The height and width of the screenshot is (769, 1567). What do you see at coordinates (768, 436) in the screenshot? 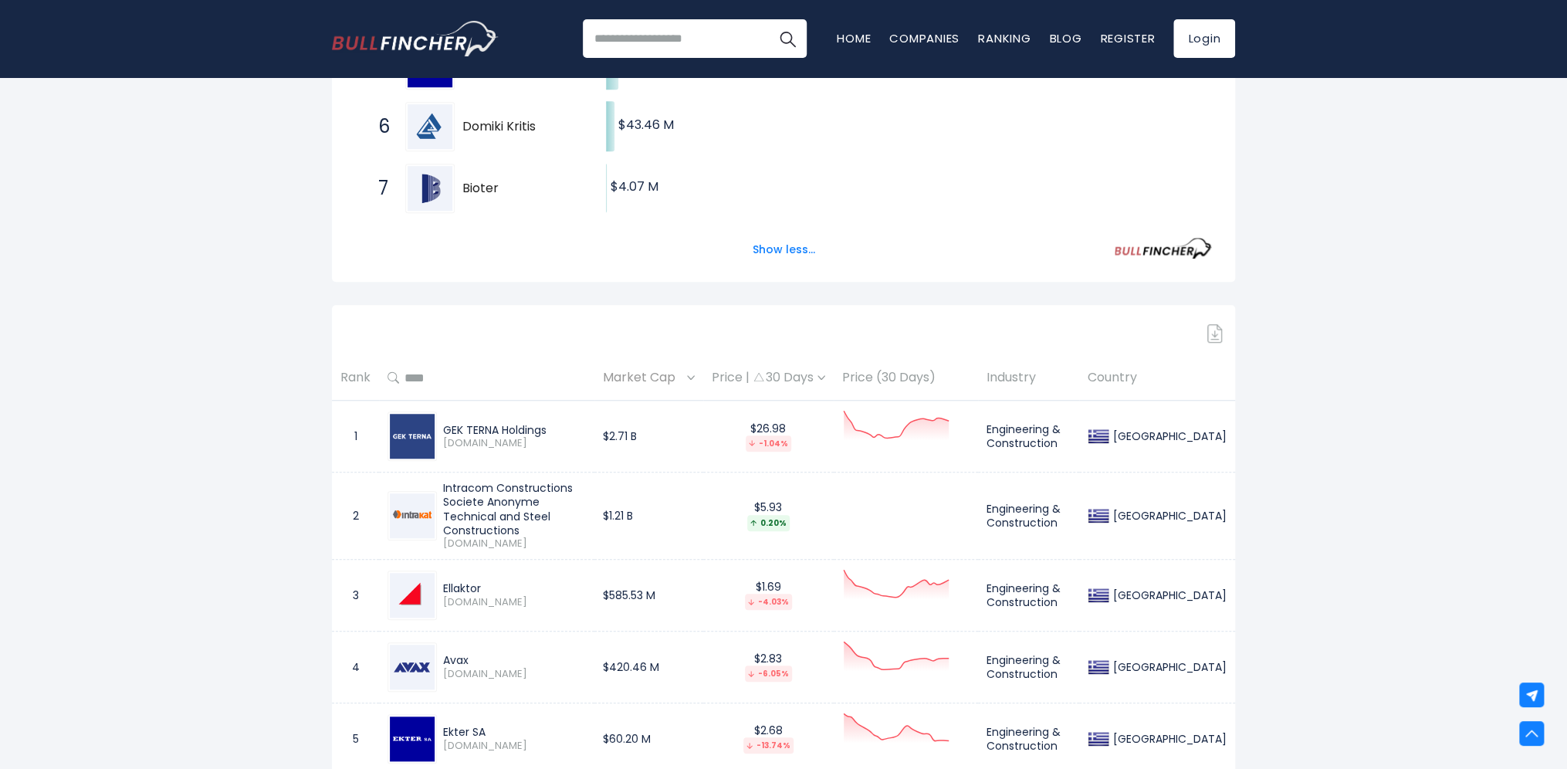
I see `div: $26.98` at bounding box center [768, 436].